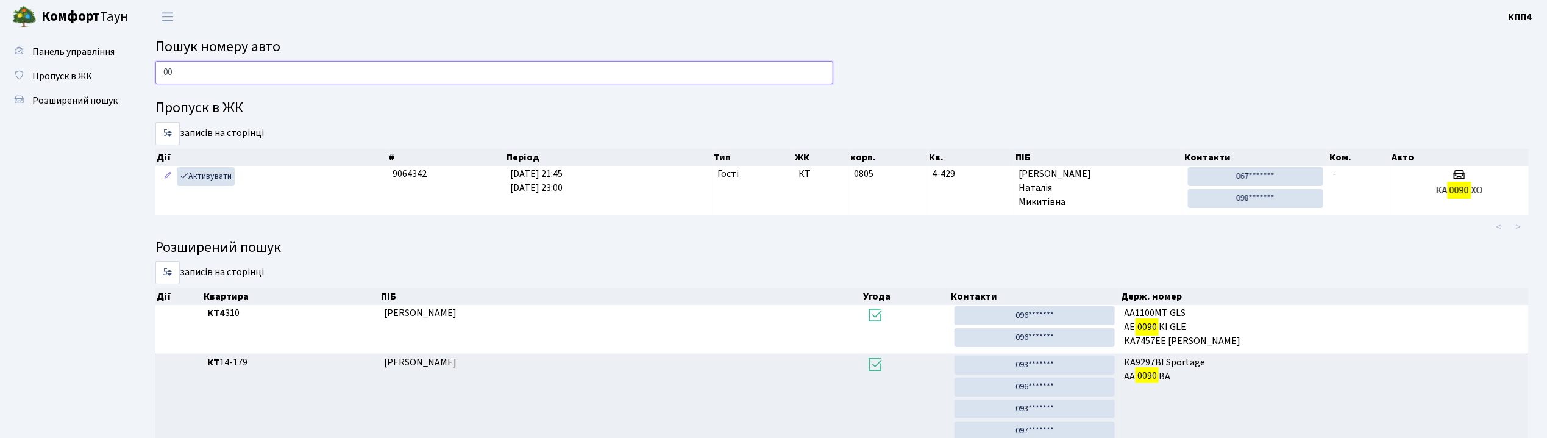 Image resolution: width=1547 pixels, height=438 pixels. What do you see at coordinates (168, 176) in the screenshot?
I see `a: Редагувати` at bounding box center [168, 176].